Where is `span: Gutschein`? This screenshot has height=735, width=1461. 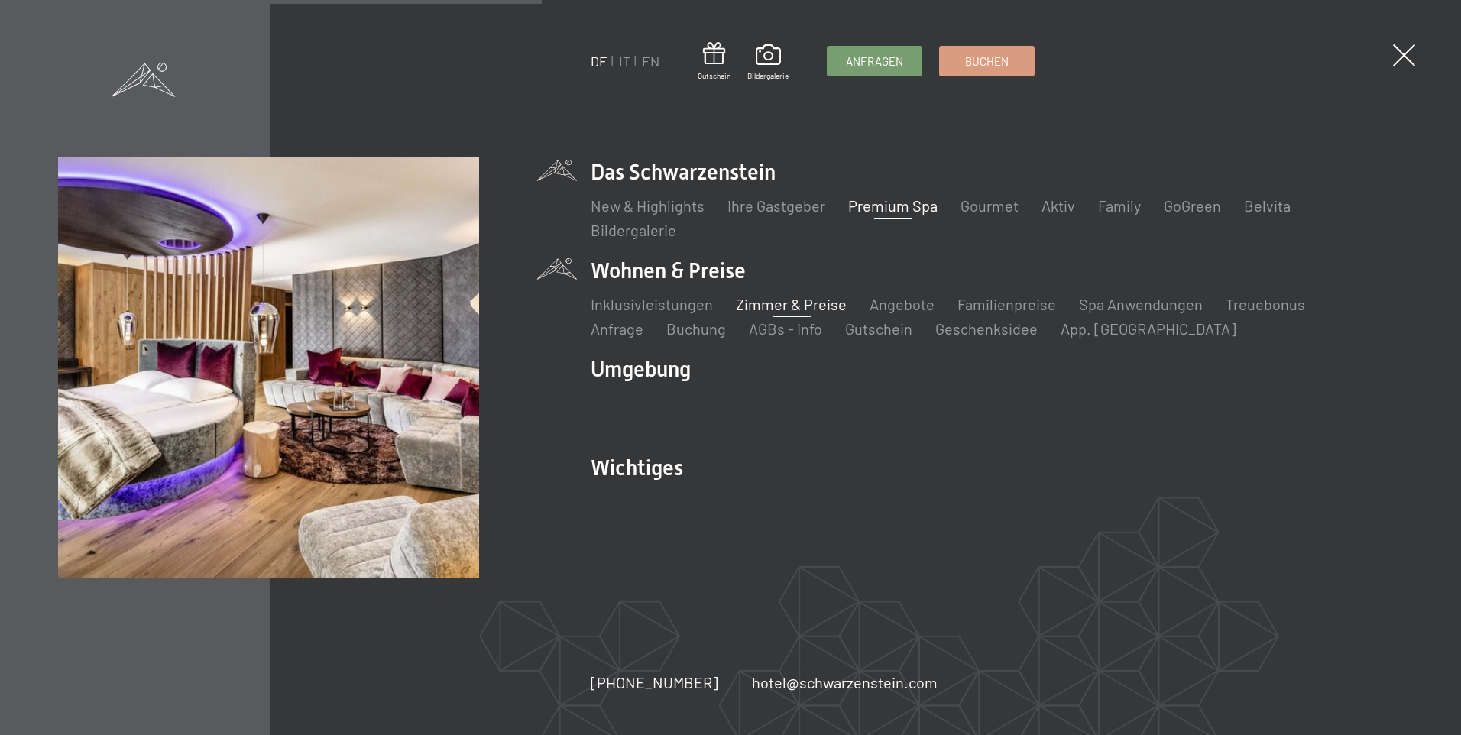 span: Gutschein is located at coordinates (714, 76).